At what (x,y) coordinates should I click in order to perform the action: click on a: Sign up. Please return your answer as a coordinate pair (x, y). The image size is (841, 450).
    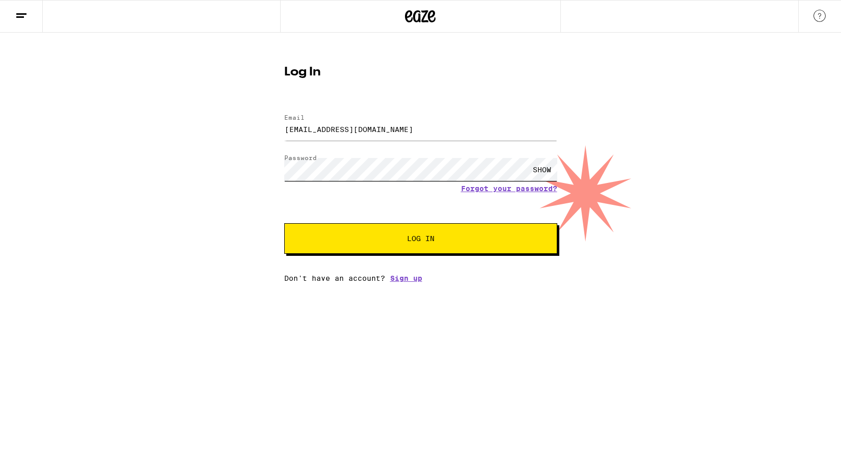
    Looking at the image, I should click on (406, 278).